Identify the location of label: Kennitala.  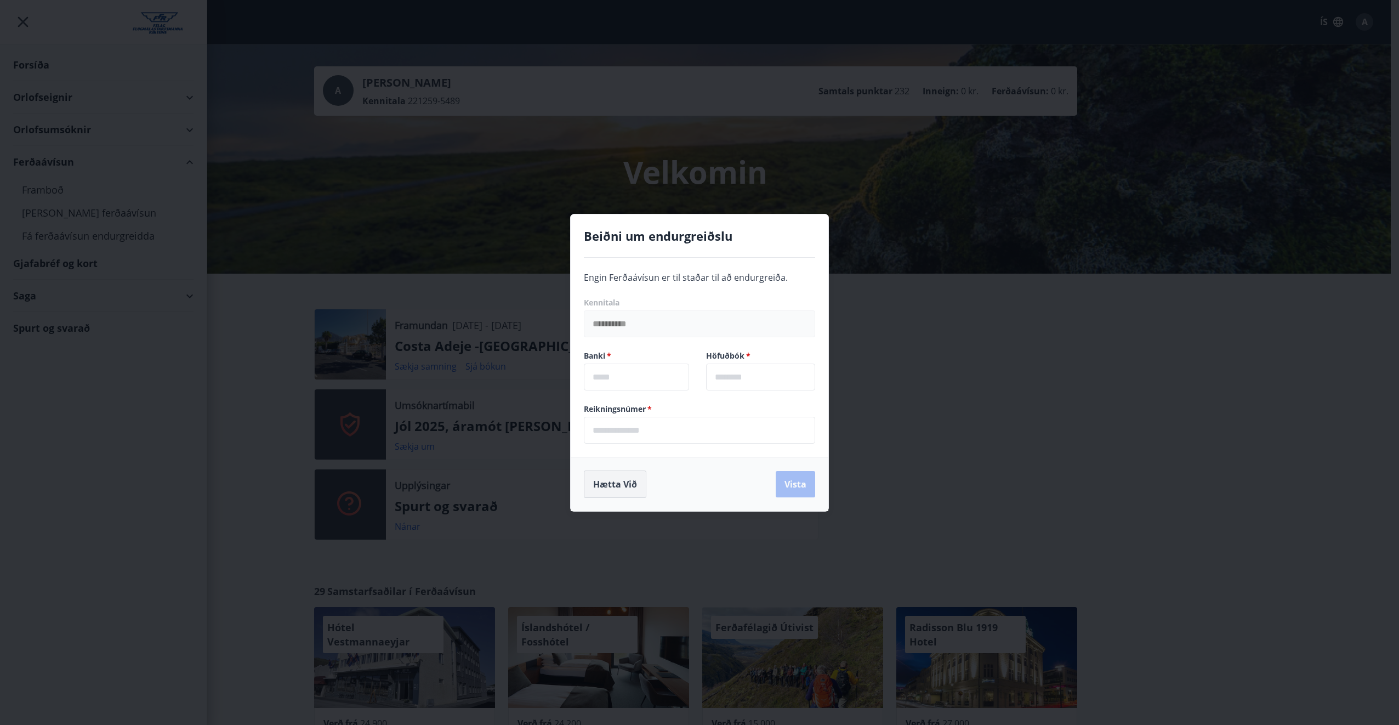
(699, 303).